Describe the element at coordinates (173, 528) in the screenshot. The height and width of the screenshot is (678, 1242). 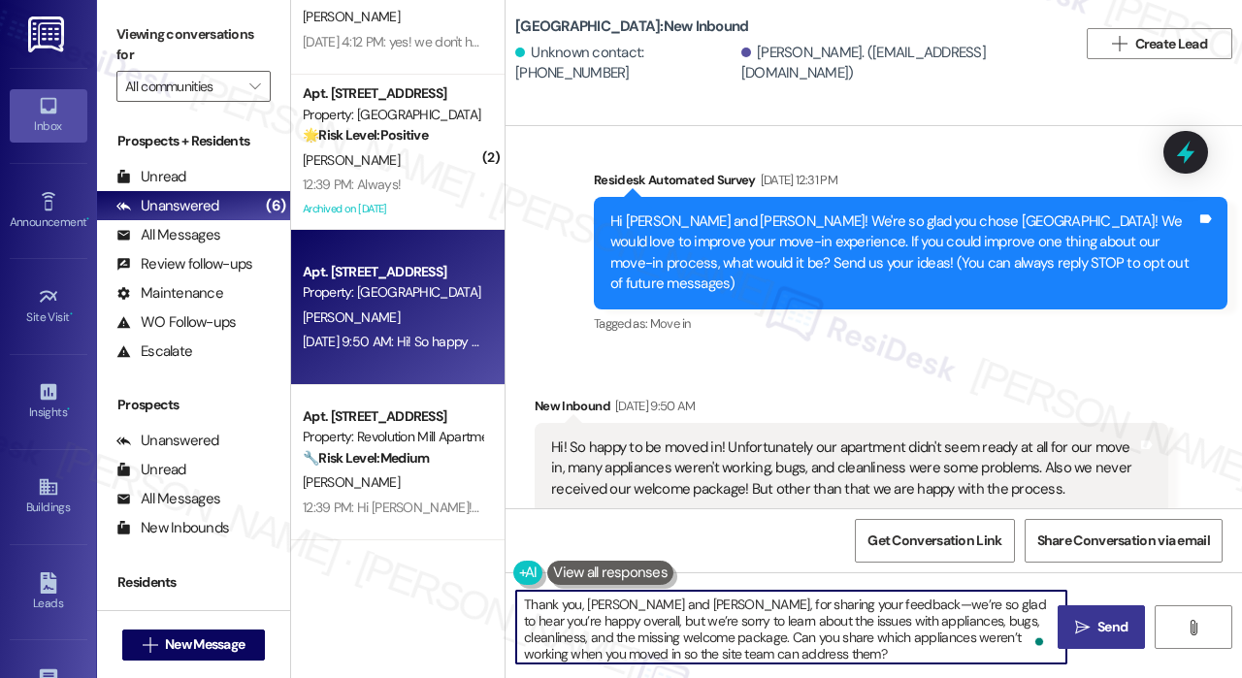
I see `div: New Inbounds` at that location.